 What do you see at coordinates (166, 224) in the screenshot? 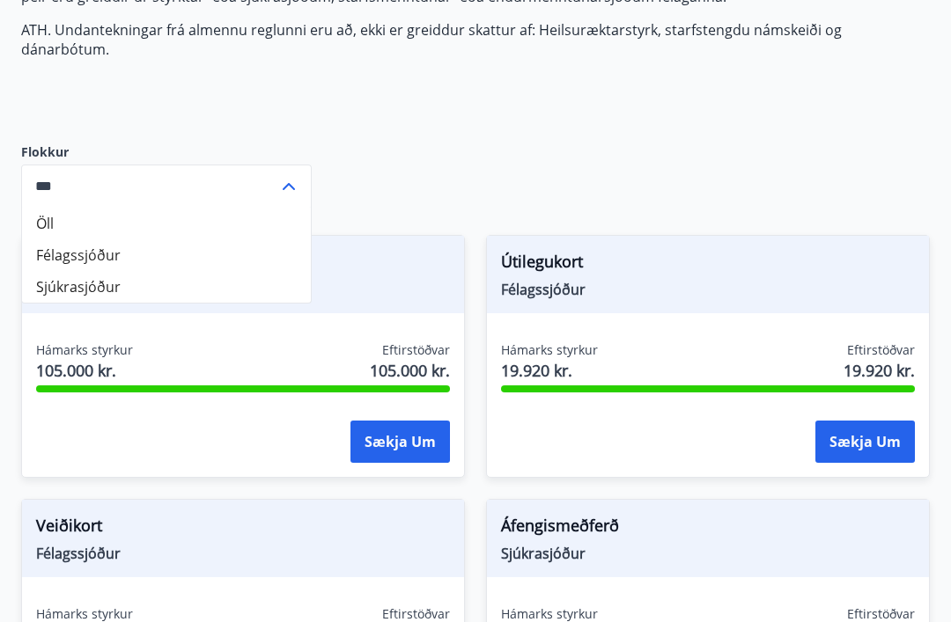
I see `li: Öll` at bounding box center [166, 224].